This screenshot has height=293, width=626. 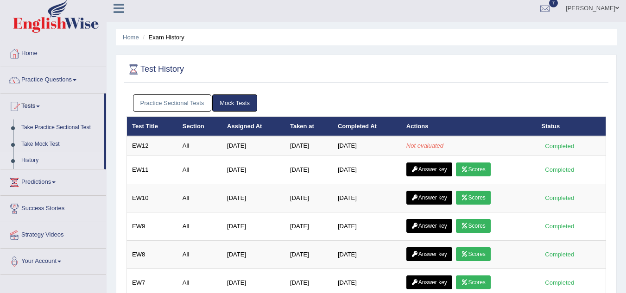 I want to click on td: EW8, so click(x=152, y=254).